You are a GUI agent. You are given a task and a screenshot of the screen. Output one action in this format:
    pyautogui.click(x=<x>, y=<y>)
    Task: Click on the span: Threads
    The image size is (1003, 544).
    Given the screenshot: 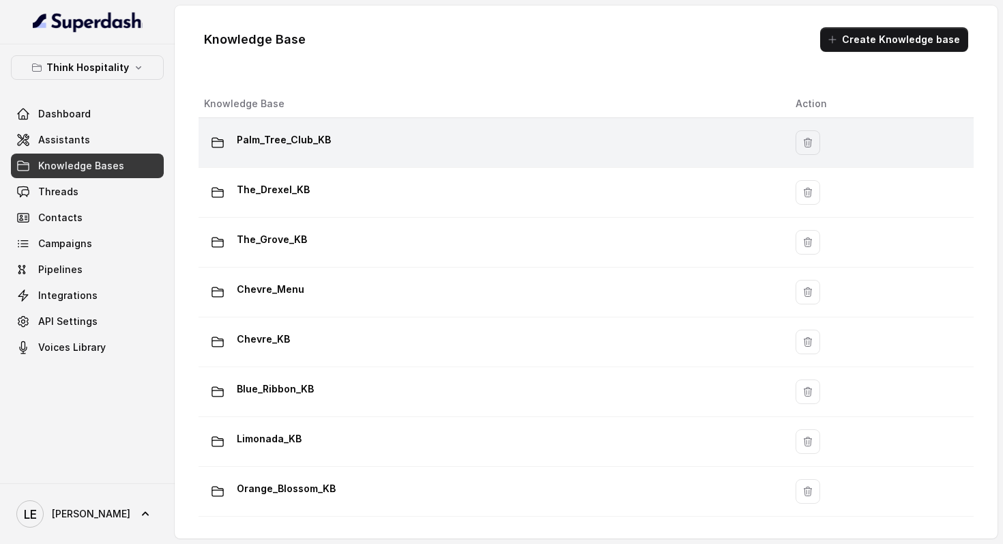 What is the action you would take?
    pyautogui.click(x=58, y=192)
    